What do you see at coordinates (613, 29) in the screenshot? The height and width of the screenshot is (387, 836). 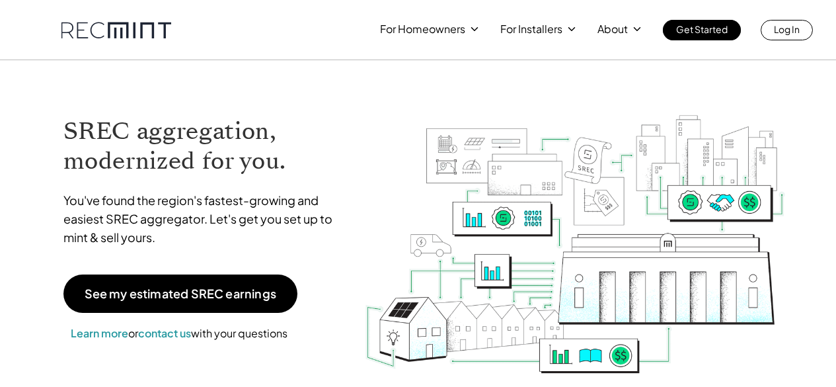 I see `p: About` at bounding box center [613, 29].